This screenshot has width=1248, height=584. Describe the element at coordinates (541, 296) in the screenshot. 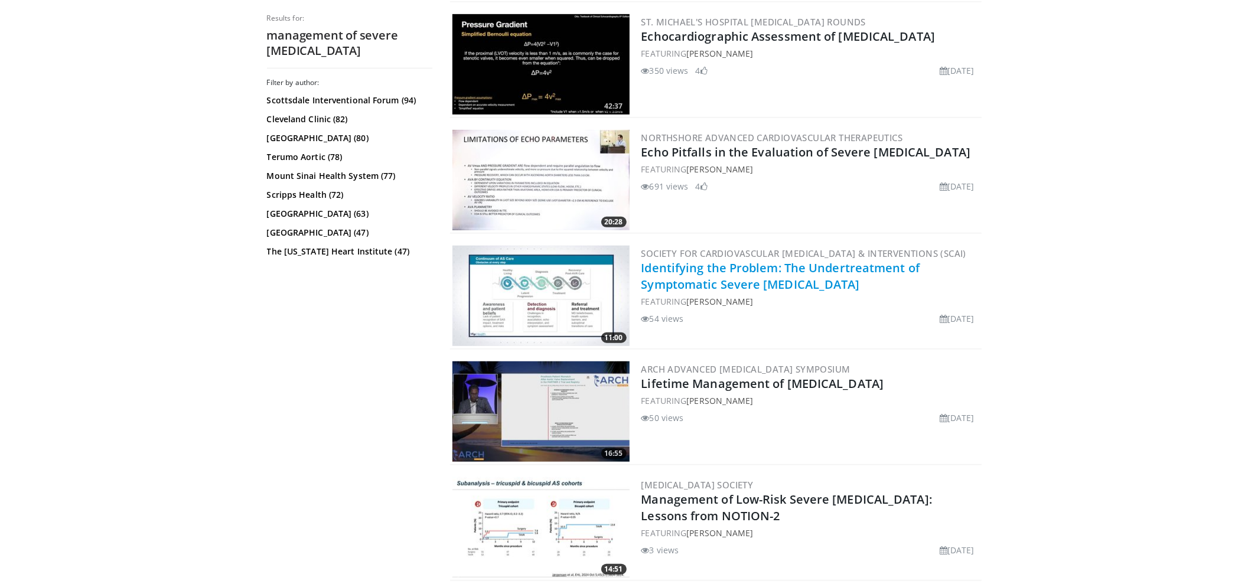

I see `img: 6b084efa-a12d-4e94-b149-4de79f24f116.300x170_q85_crop-smart_upscale.jpg` at that location.